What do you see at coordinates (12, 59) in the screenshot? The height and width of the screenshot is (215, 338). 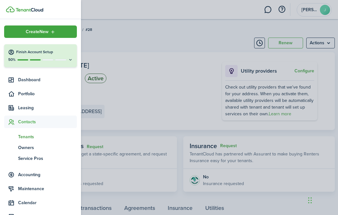 I see `p: 50%` at bounding box center [12, 59].